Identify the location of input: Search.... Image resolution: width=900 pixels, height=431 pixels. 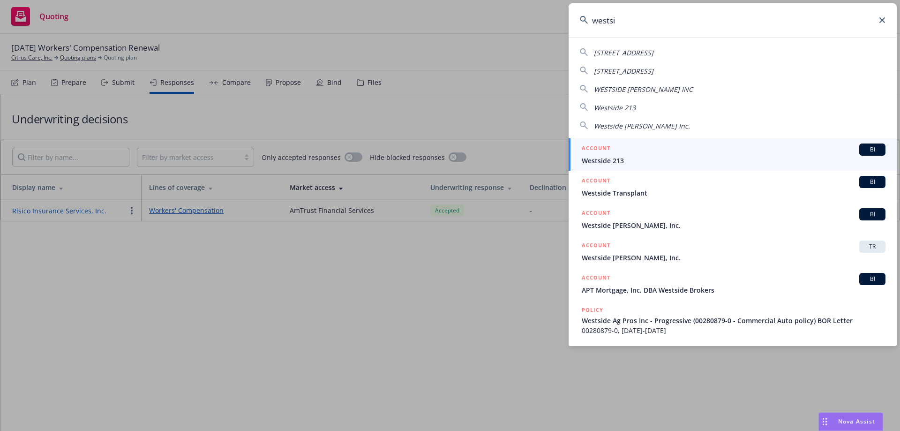
(733, 20).